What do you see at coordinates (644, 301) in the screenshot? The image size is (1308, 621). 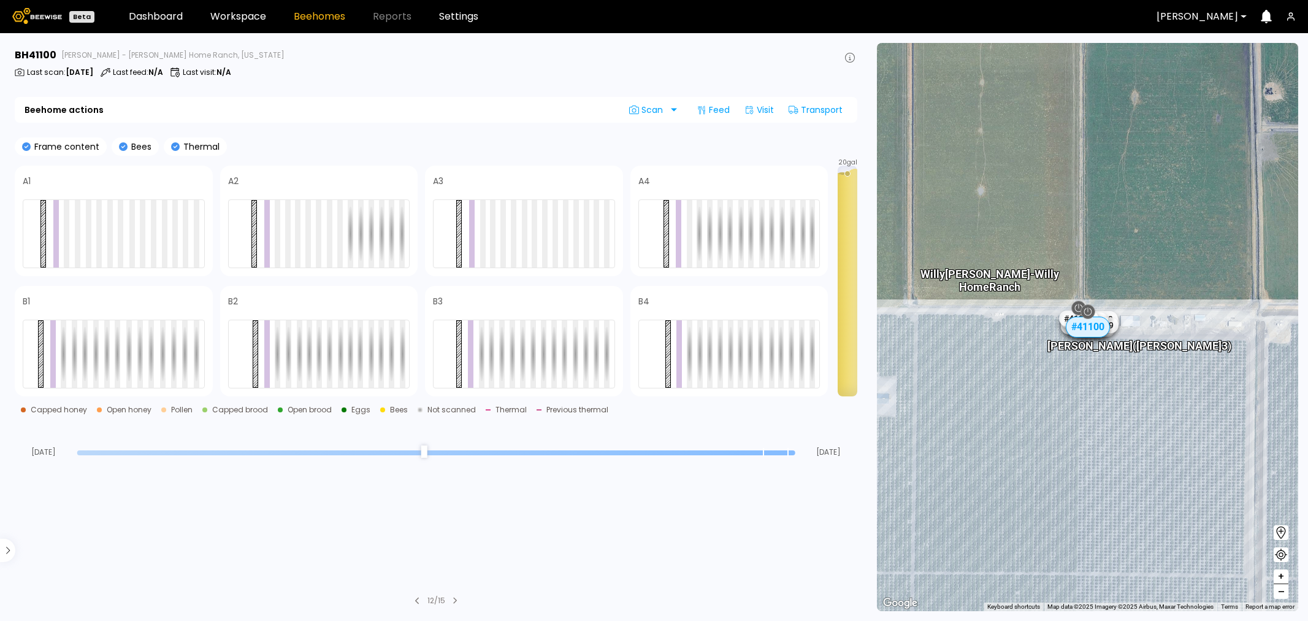 I see `h4: B4` at bounding box center [644, 301].